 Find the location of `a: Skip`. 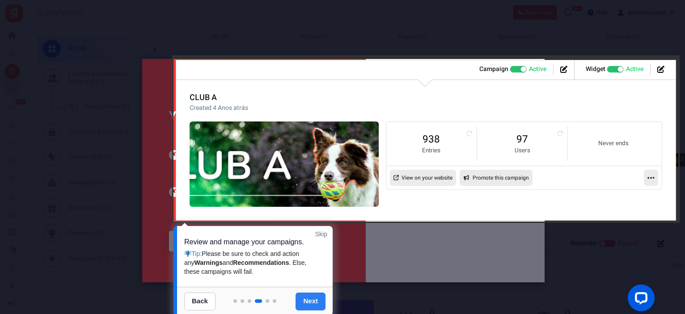

a: Skip is located at coordinates (321, 234).